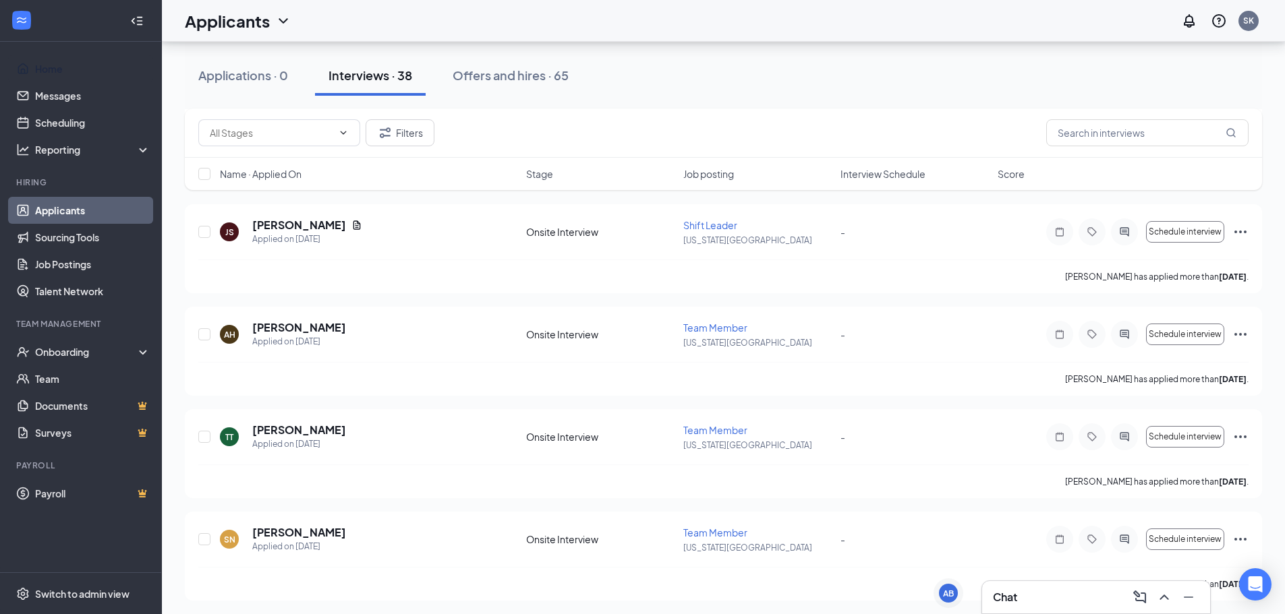 This screenshot has height=614, width=1285. I want to click on div: Team Management, so click(82, 324).